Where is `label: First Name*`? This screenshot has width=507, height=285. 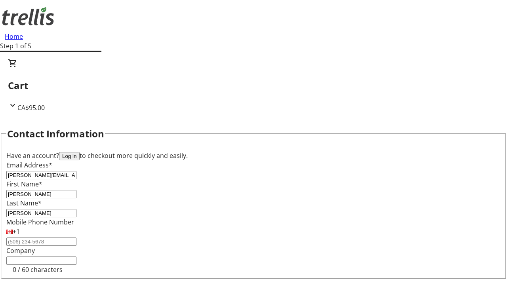 label: First Name* is located at coordinates (24, 184).